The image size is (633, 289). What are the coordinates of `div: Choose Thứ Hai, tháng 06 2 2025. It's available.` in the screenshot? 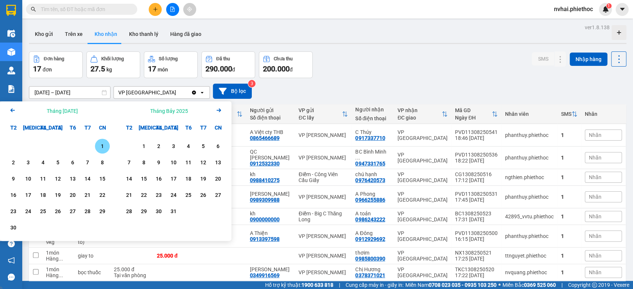 It's located at (13, 163).